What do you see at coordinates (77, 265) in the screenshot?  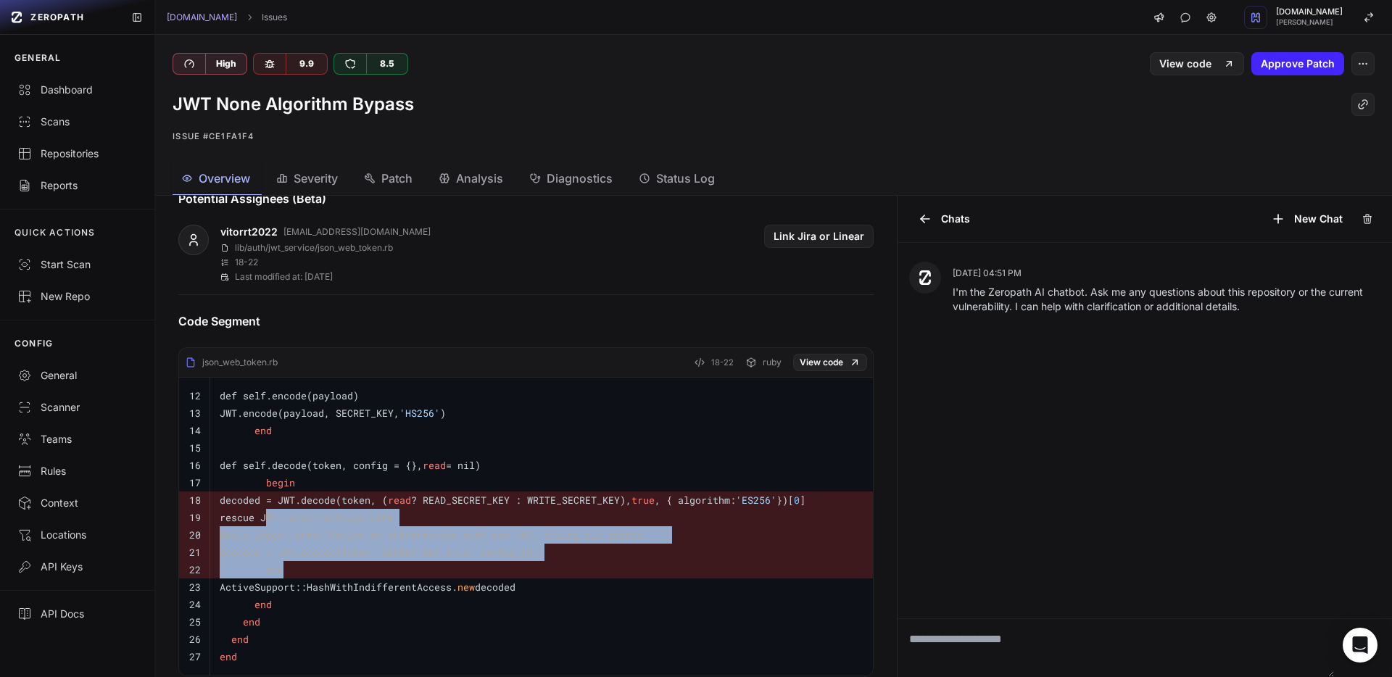 I see `div: Start Scan` at bounding box center [77, 265].